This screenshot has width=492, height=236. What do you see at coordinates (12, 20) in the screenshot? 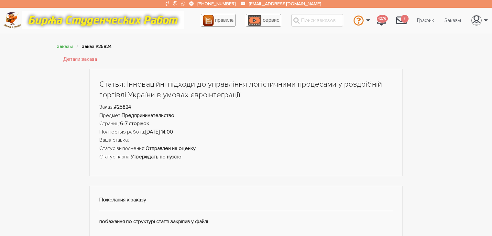
I see `img: logo-c4363faeb99b52c628a42810ed6dfb4293a56d4e4775eb116515dfe7f33672af.png` at bounding box center [12, 20].